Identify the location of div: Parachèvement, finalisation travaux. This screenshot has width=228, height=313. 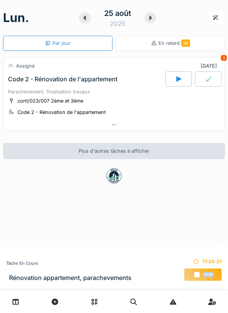
(114, 92).